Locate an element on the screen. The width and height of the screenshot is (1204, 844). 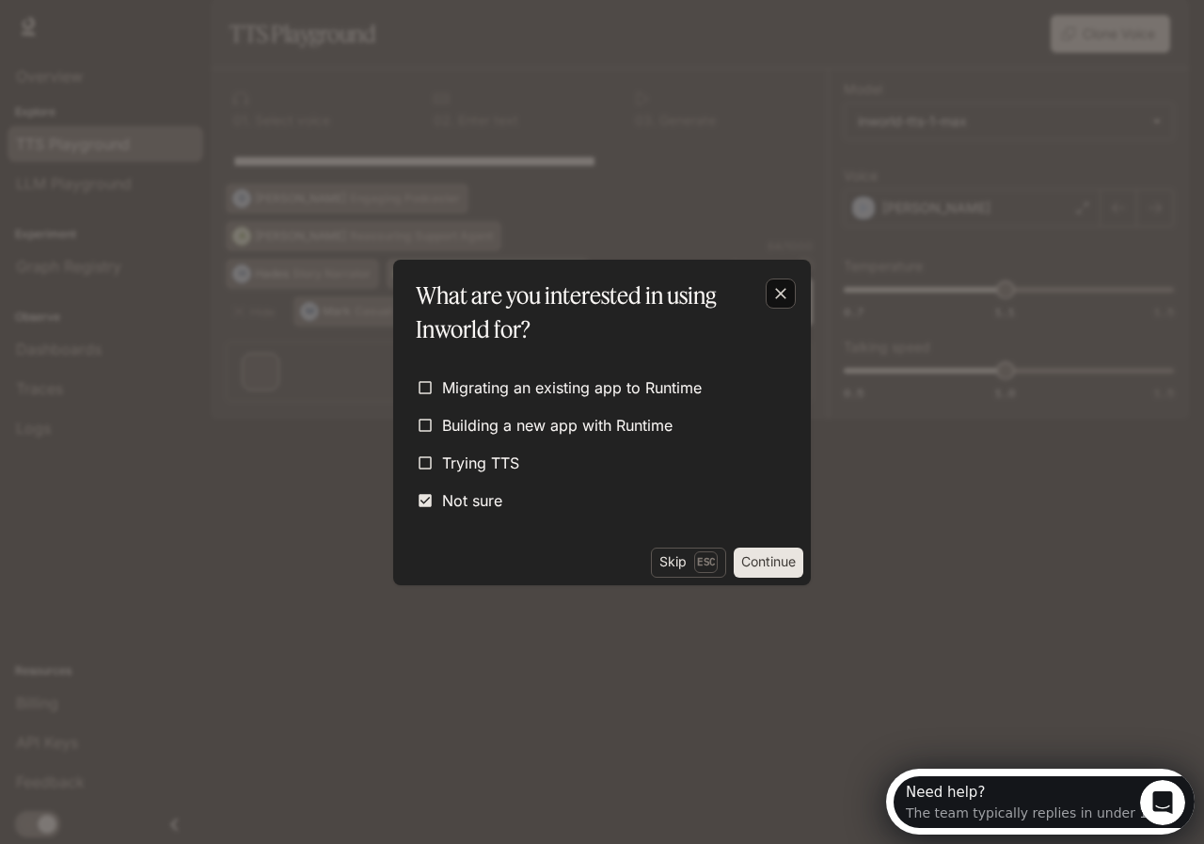
span: Not sure is located at coordinates (472, 501).